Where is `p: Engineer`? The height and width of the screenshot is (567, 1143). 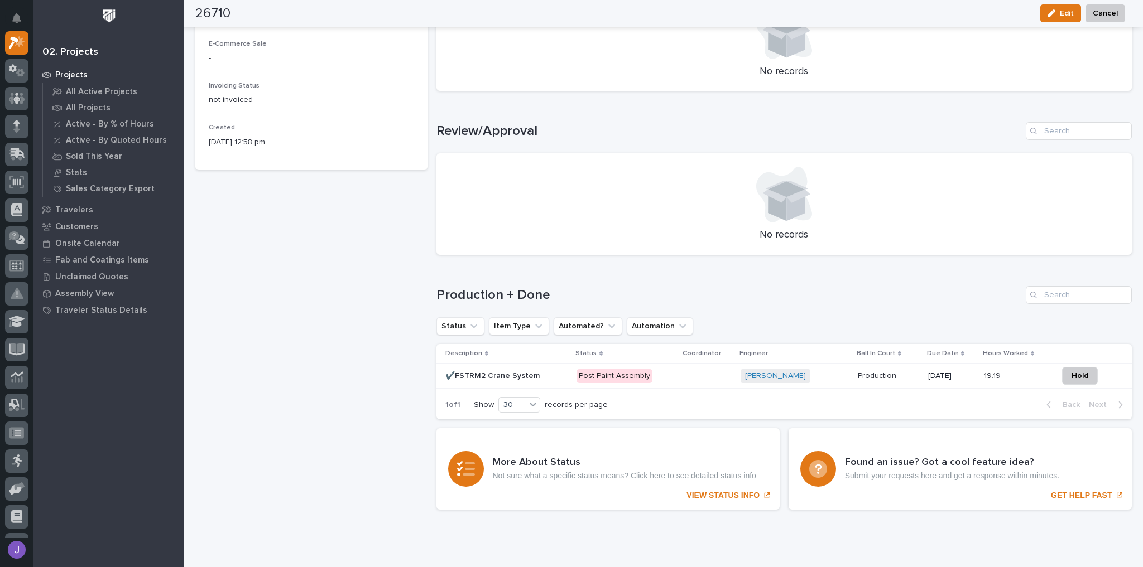
p: Engineer is located at coordinates (753, 354).